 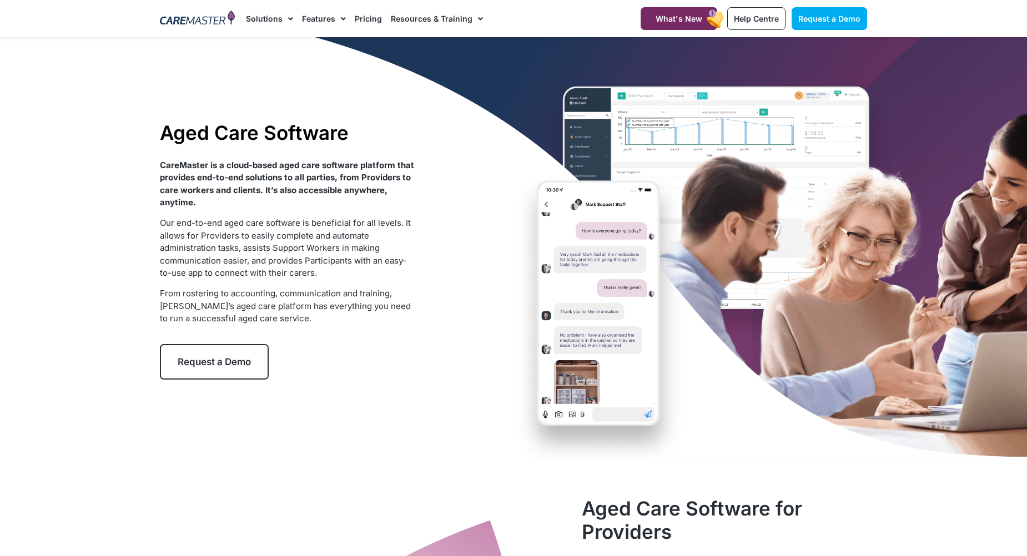 I want to click on span: What's New, so click(x=679, y=18).